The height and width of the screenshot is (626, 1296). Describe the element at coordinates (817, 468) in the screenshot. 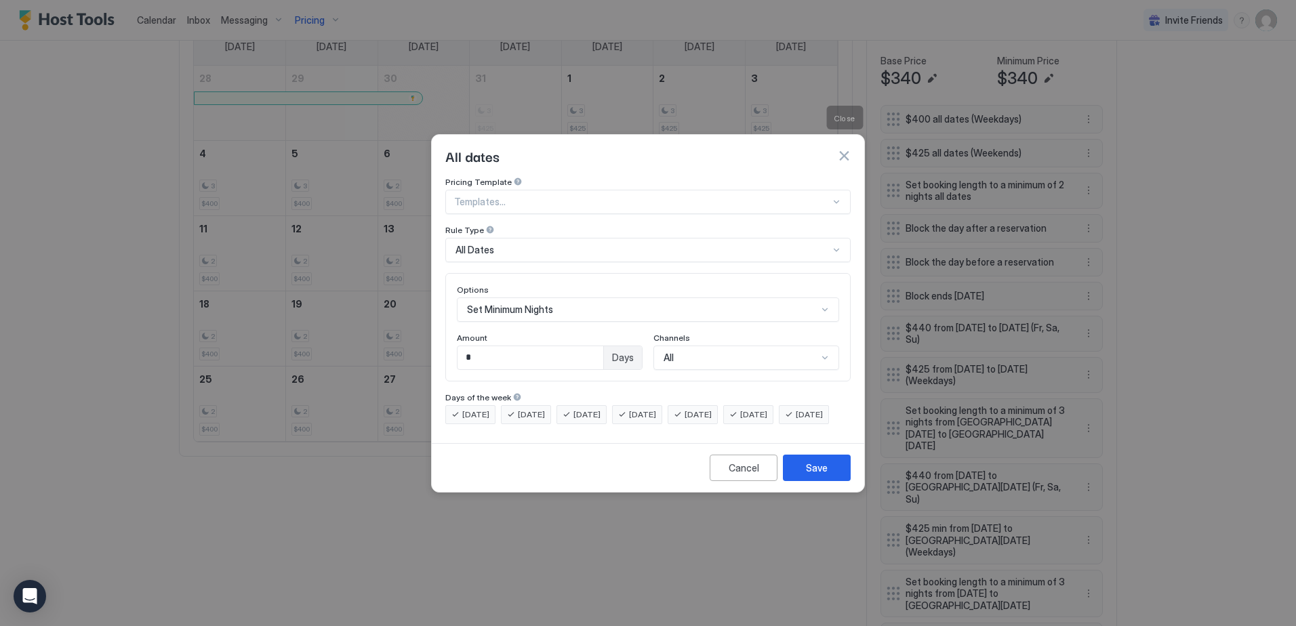

I see `div: Save` at that location.